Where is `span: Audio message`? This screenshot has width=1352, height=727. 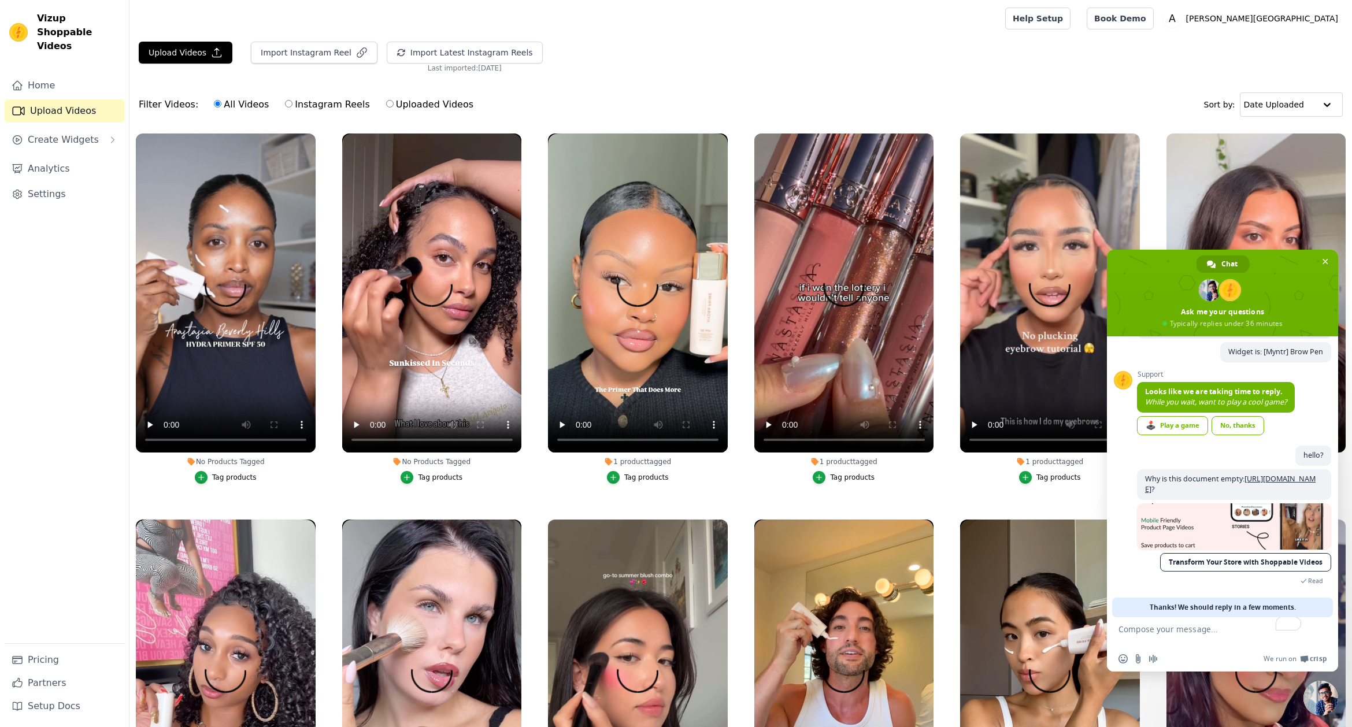 span: Audio message is located at coordinates (1153, 659).